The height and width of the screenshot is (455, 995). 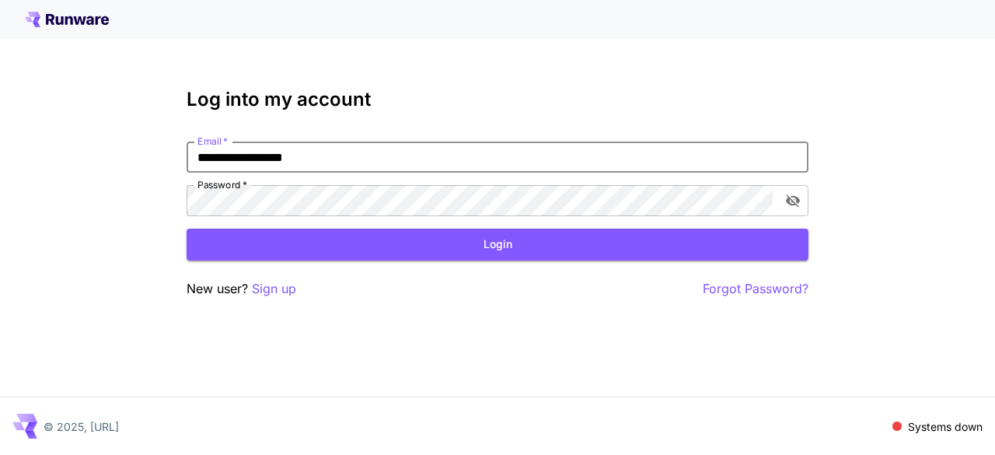 What do you see at coordinates (222, 184) in the screenshot?
I see `label: Password` at bounding box center [222, 184].